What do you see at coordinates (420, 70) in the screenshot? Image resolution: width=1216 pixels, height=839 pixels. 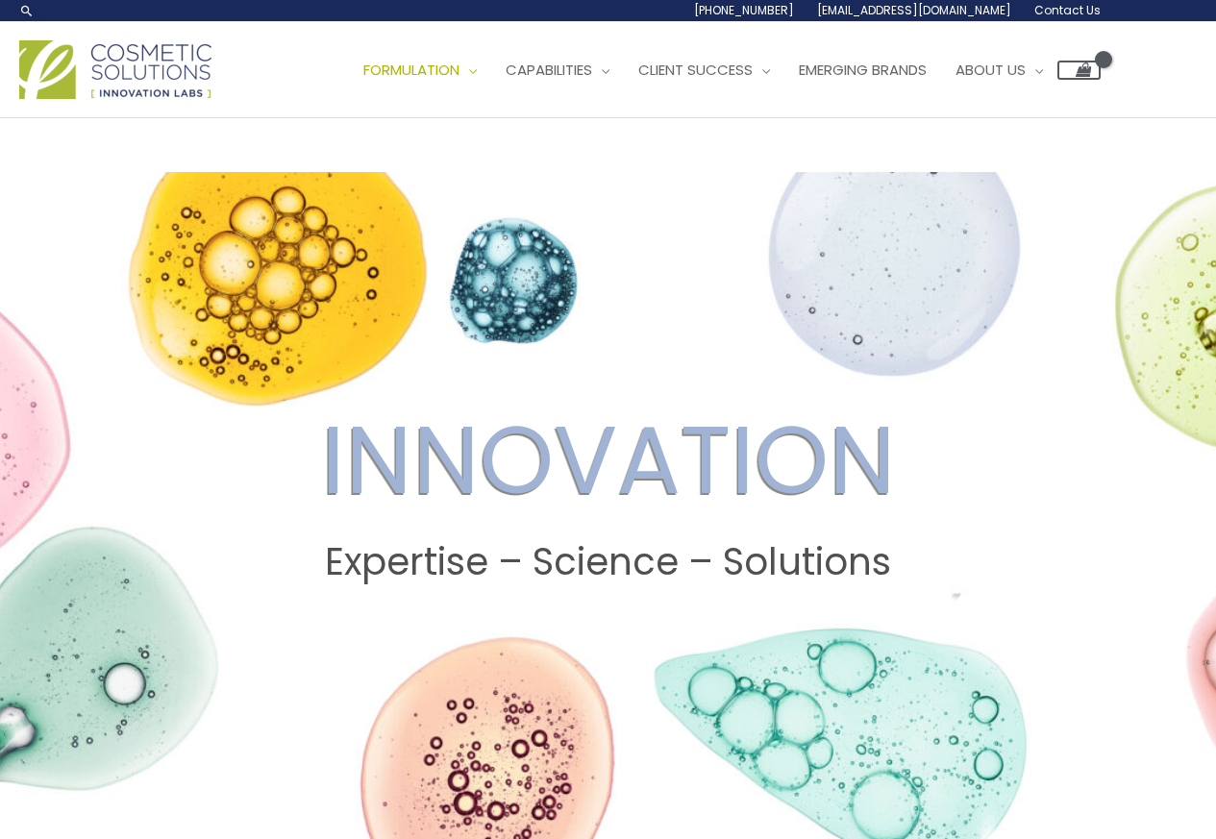 I see `a: Formulation` at bounding box center [420, 70].